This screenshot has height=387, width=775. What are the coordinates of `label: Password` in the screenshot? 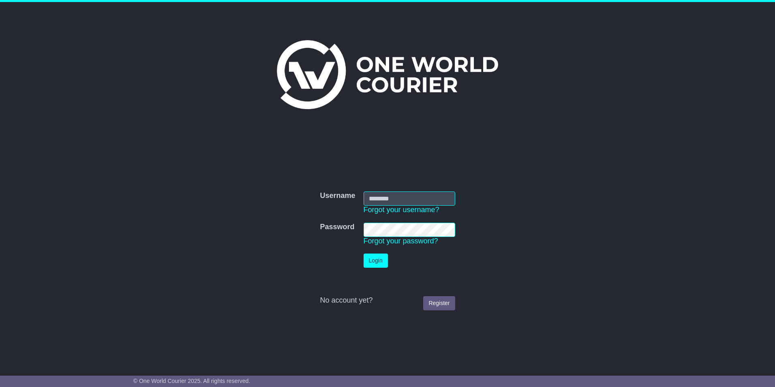 It's located at (337, 227).